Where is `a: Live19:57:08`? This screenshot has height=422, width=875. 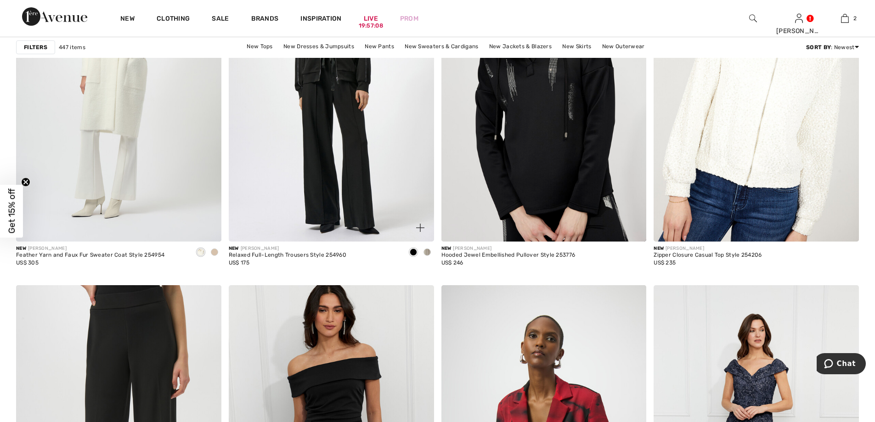
a: Live19:57:08 is located at coordinates (371, 18).